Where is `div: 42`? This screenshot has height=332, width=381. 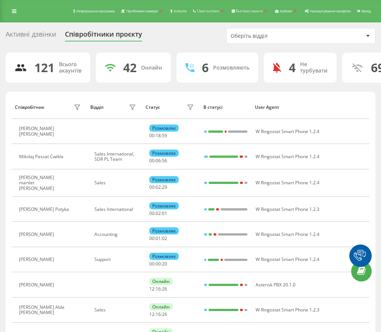 div: 42 is located at coordinates (130, 68).